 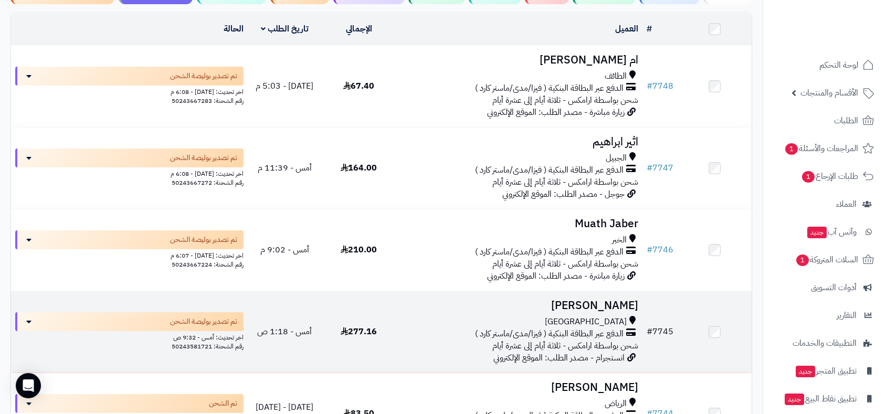 What do you see at coordinates (824, 260) in the screenshot?
I see `a: السلات المتروكة1` at bounding box center [824, 260].